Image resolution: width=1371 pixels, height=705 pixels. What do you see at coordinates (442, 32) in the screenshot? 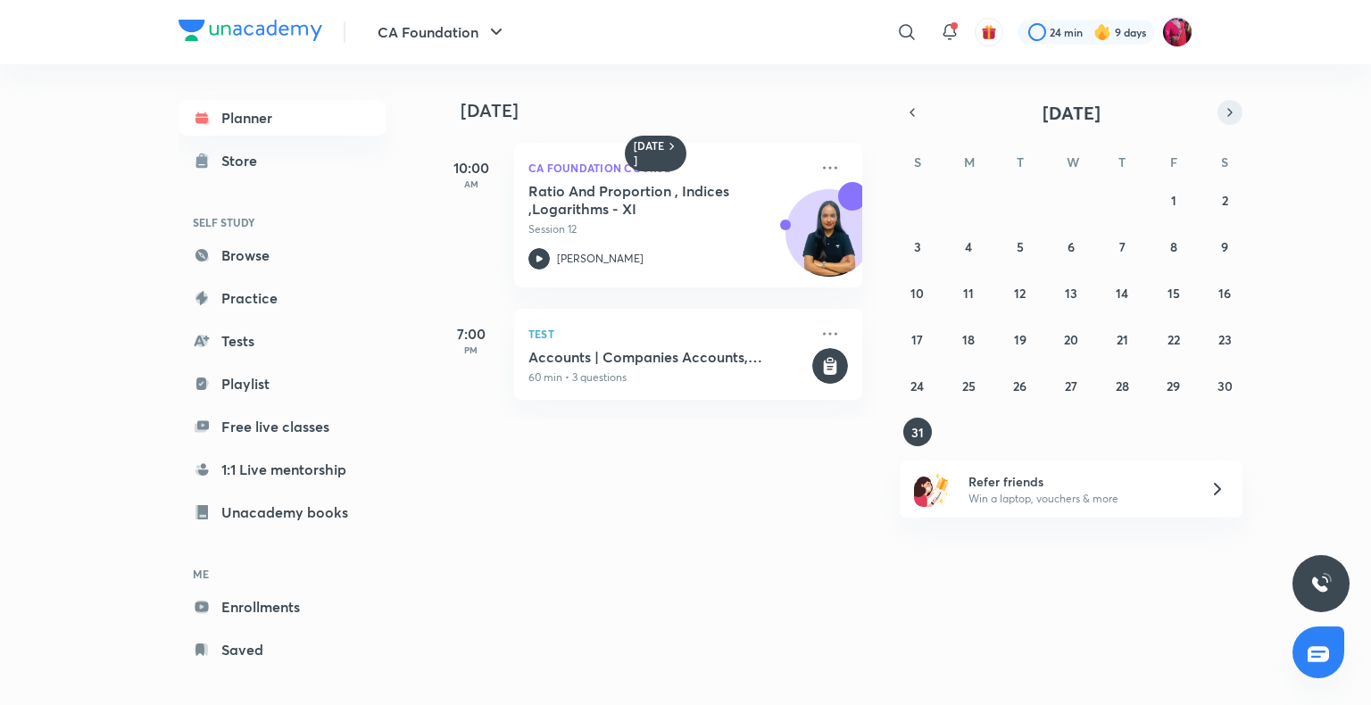
I see `button: CA Foundation` at bounding box center [442, 32].